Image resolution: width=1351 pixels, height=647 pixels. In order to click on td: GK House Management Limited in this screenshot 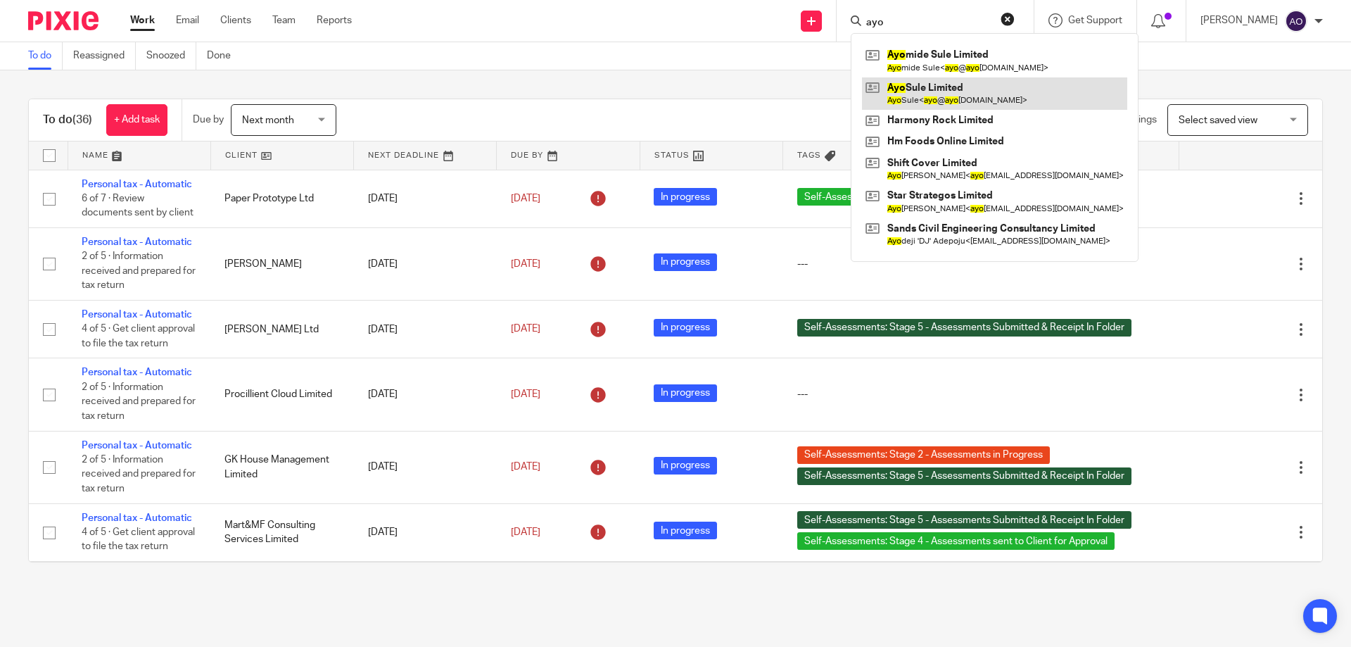, I will do `click(282, 467)`.